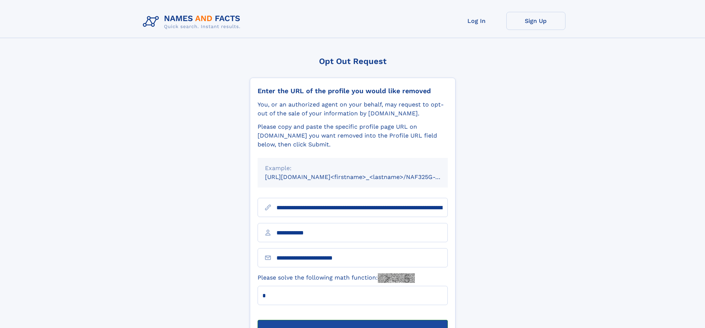 The image size is (705, 328). What do you see at coordinates (352, 91) in the screenshot?
I see `div: Enter the URL of the profile you would like removed` at bounding box center [352, 91].